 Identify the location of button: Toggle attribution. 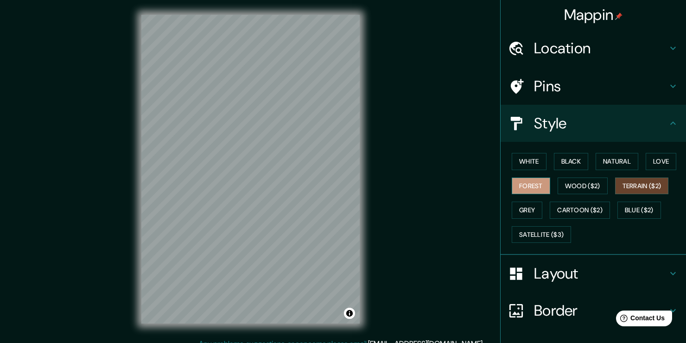
(349, 313).